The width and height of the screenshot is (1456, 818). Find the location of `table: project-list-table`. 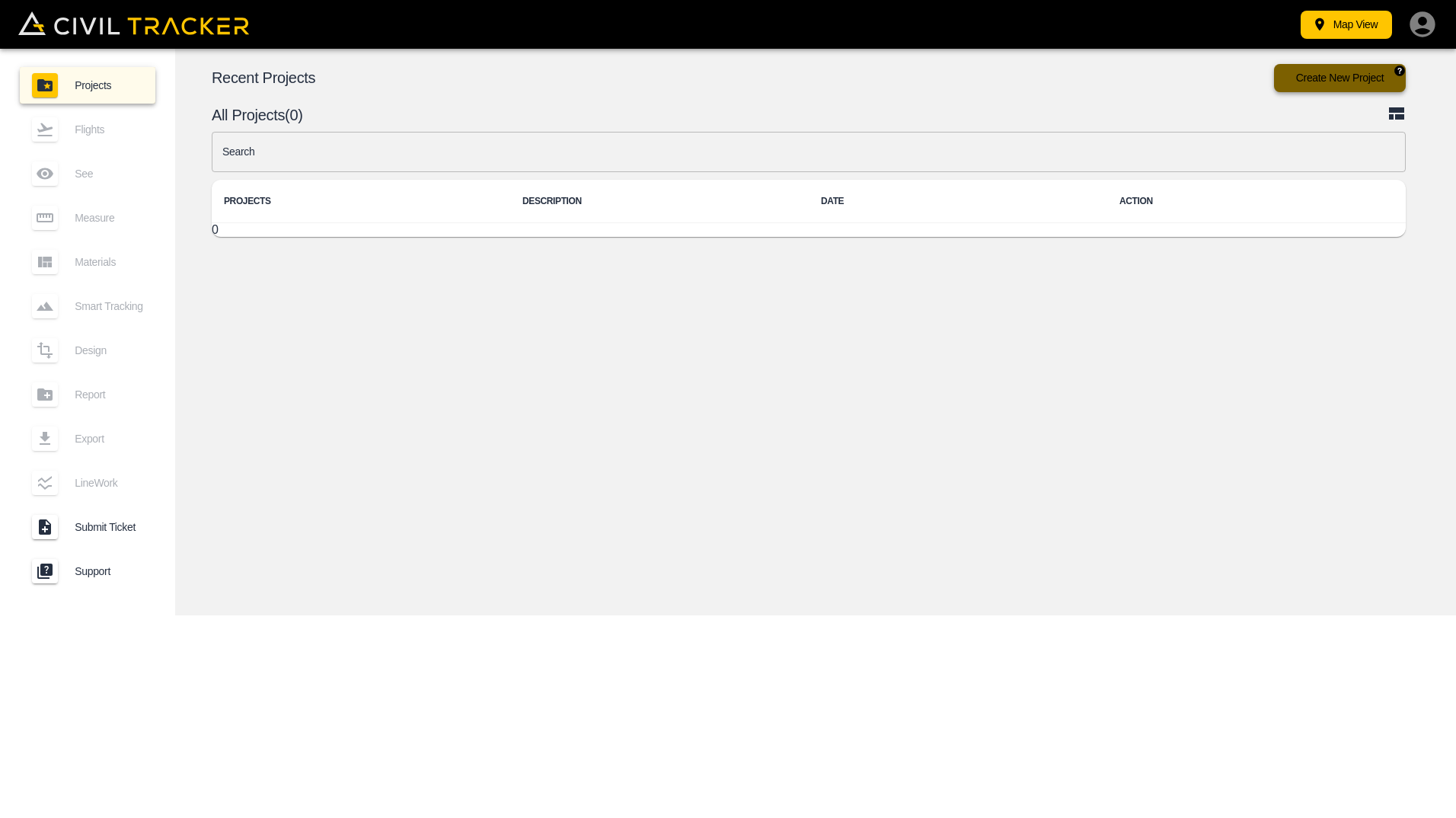

table: project-list-table is located at coordinates (809, 208).